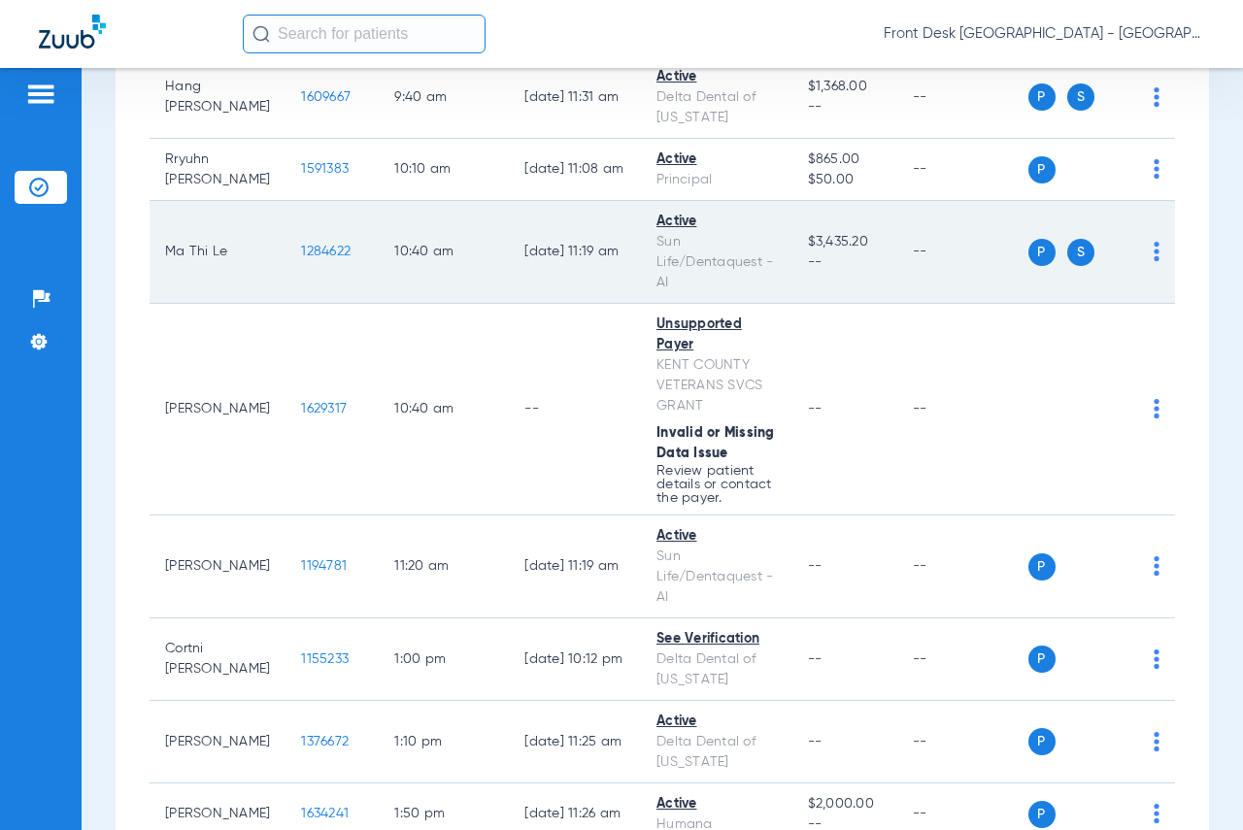 The width and height of the screenshot is (1243, 830). What do you see at coordinates (1195, 784) in the screenshot?
I see `div: Chat Widget` at bounding box center [1195, 784].